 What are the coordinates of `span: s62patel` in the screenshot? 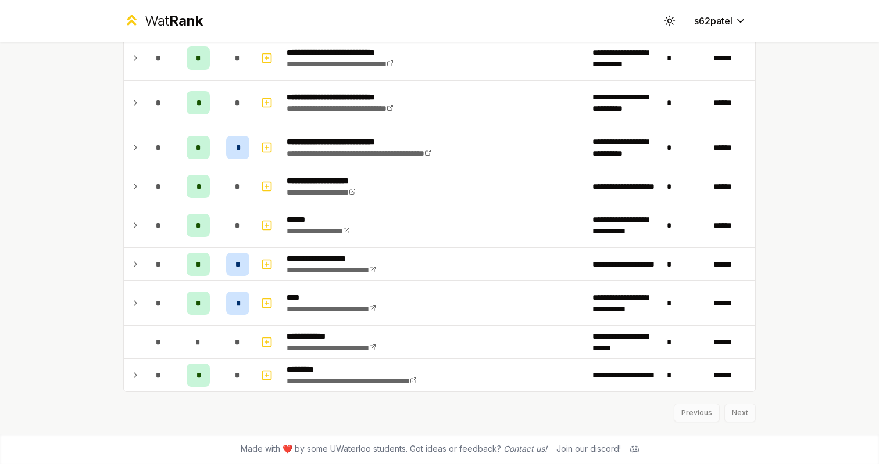 It's located at (713, 21).